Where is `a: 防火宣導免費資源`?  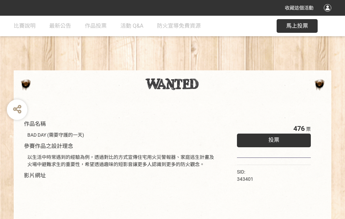 a: 防火宣導免費資源 is located at coordinates (179, 26).